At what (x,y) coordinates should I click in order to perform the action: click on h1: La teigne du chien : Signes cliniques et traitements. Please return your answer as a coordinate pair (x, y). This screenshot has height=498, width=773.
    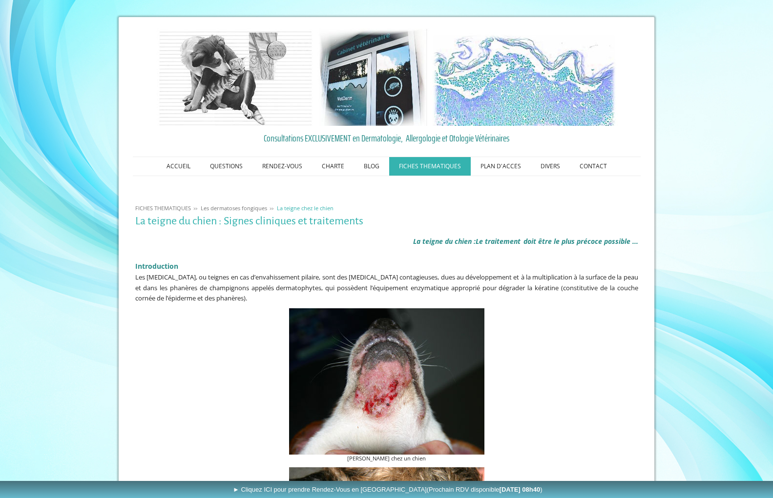
    Looking at the image, I should click on (387, 221).